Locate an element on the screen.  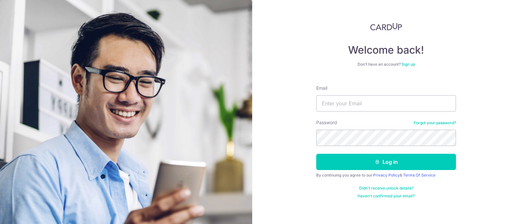
a: Terms Of Service is located at coordinates (420, 175).